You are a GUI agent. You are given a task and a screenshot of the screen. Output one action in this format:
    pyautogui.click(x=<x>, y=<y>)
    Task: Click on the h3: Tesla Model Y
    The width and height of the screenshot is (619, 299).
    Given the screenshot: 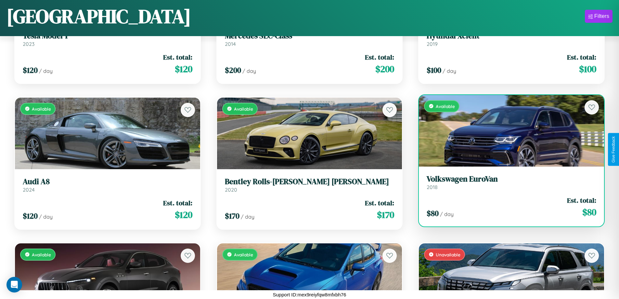 What is the action you would take?
    pyautogui.click(x=108, y=36)
    